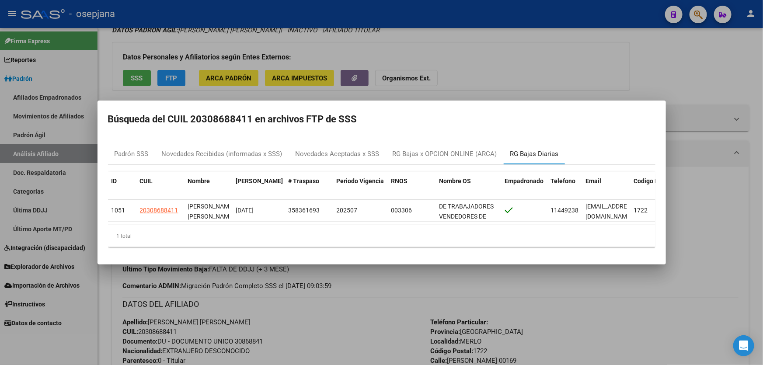 The image size is (763, 365). Describe the element at coordinates (655, 186) in the screenshot. I see `datatable-header-cell: Codigo Postal` at that location.